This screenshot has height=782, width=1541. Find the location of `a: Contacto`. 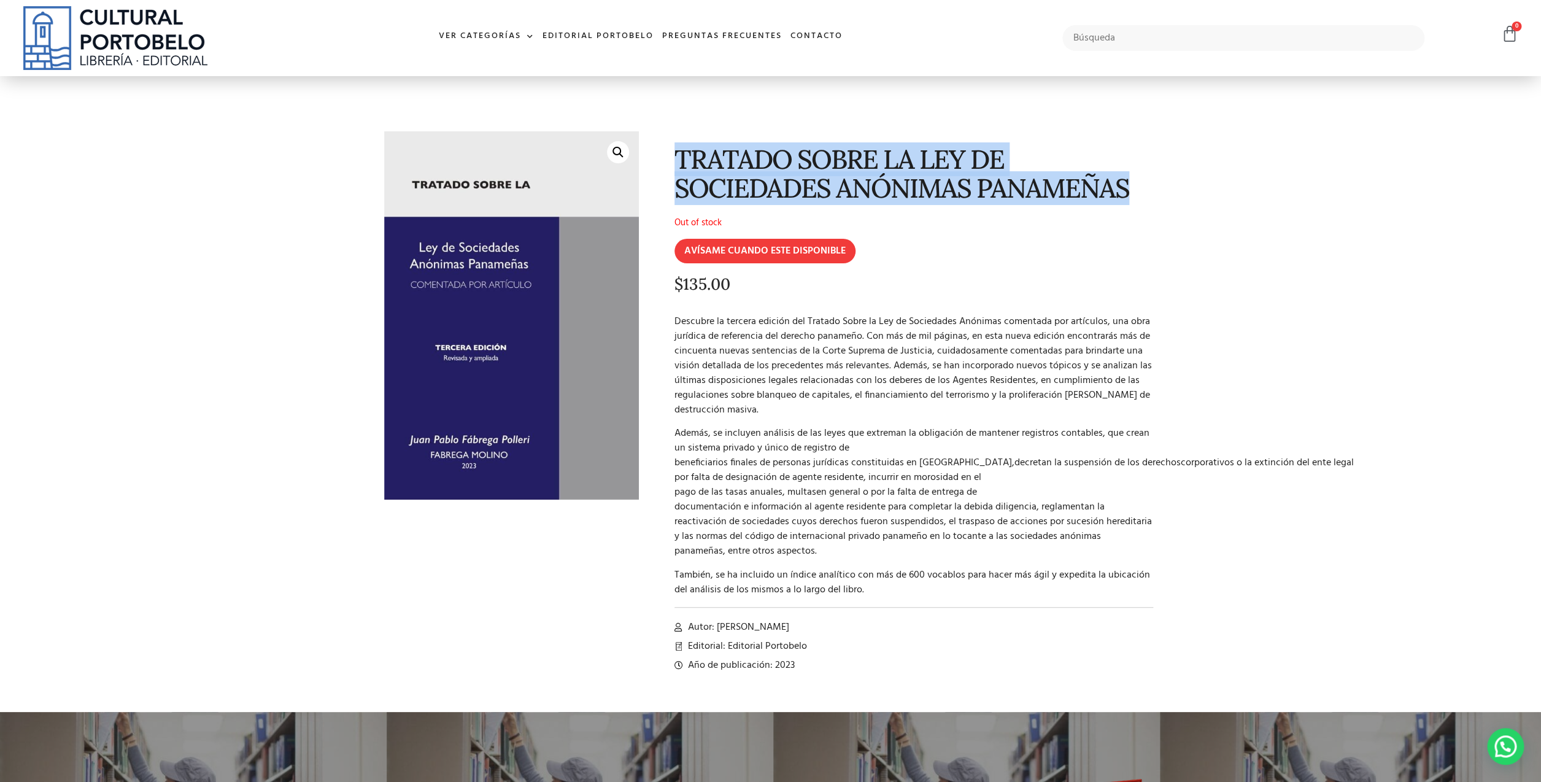

a: Contacto is located at coordinates (816, 36).